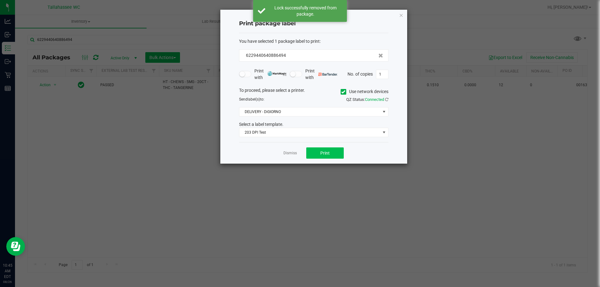 The width and height of the screenshot is (600, 287). I want to click on img: mark_magic_cybra.png, so click(277, 73).